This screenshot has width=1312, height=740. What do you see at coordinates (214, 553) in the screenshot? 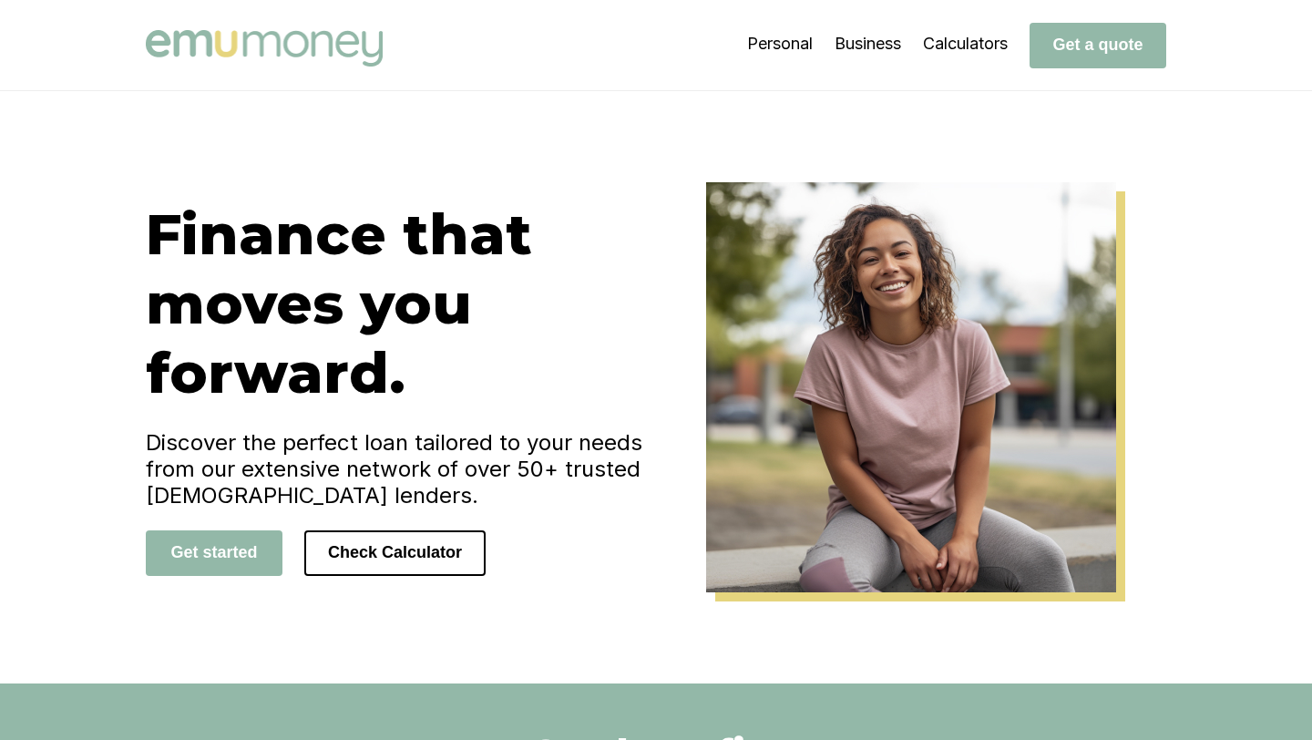
I see `button: Get started` at bounding box center [214, 553].